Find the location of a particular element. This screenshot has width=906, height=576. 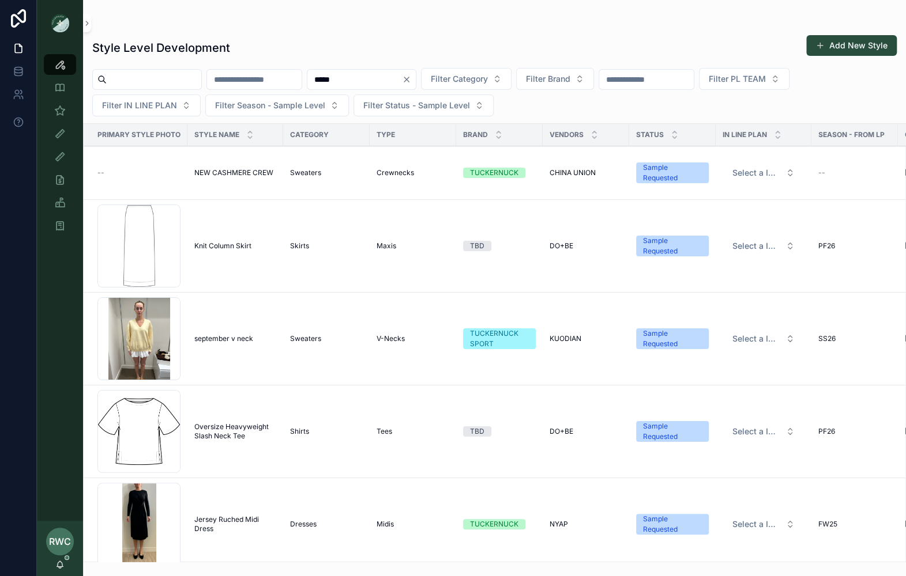

a: Skirts is located at coordinates (326, 246).